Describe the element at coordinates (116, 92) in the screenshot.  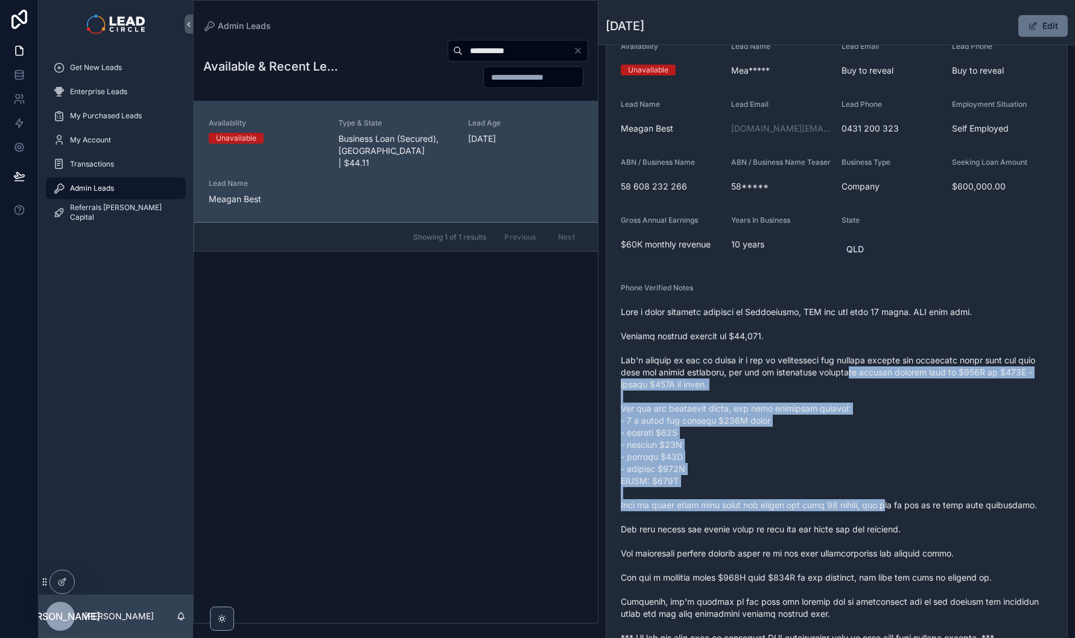
I see `a: Enterprise Leads` at that location.